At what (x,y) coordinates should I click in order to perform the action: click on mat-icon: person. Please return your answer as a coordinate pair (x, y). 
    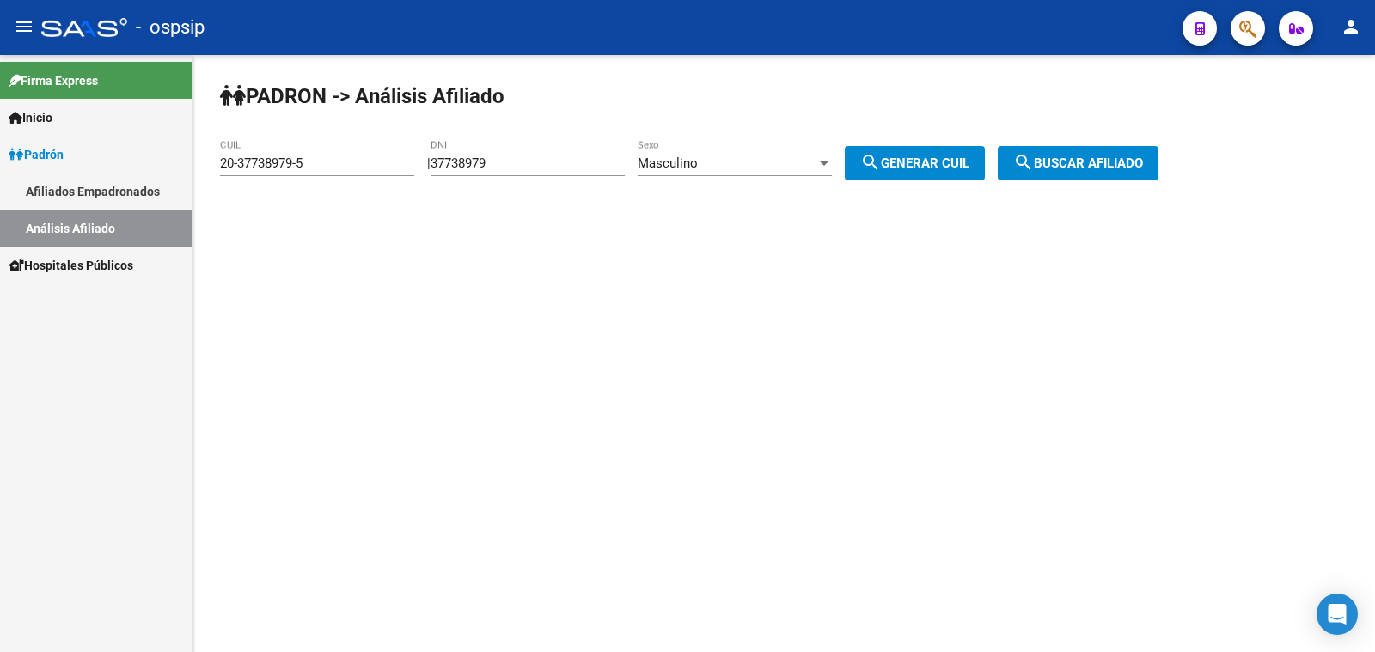
    Looking at the image, I should click on (1351, 27).